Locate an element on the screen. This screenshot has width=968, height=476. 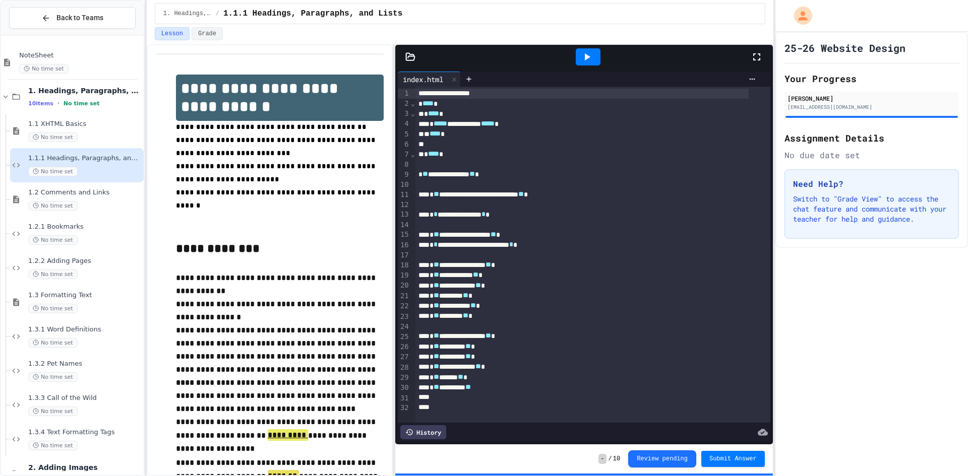
p: Switch to "Grade View" to access the chat feature and communicate with your teacher for help and ... is located at coordinates (871, 209).